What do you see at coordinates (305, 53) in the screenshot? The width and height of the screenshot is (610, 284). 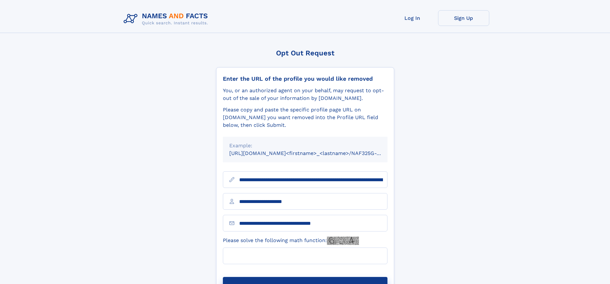 I see `div: Opt Out Request` at bounding box center [305, 53].